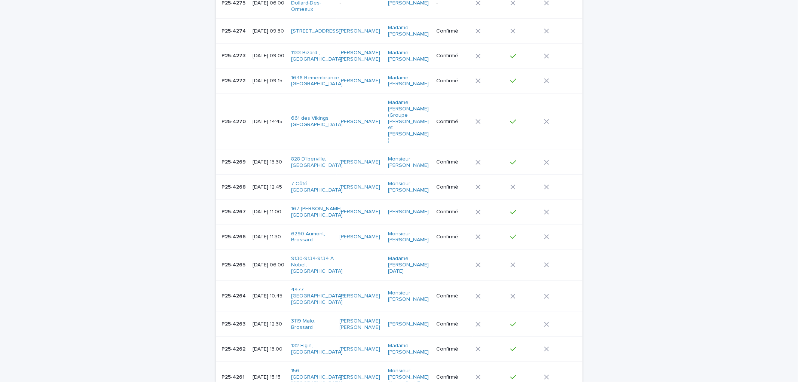 The width and height of the screenshot is (798, 382). What do you see at coordinates (235, 295) in the screenshot?
I see `p: P25-4264` at bounding box center [235, 295].